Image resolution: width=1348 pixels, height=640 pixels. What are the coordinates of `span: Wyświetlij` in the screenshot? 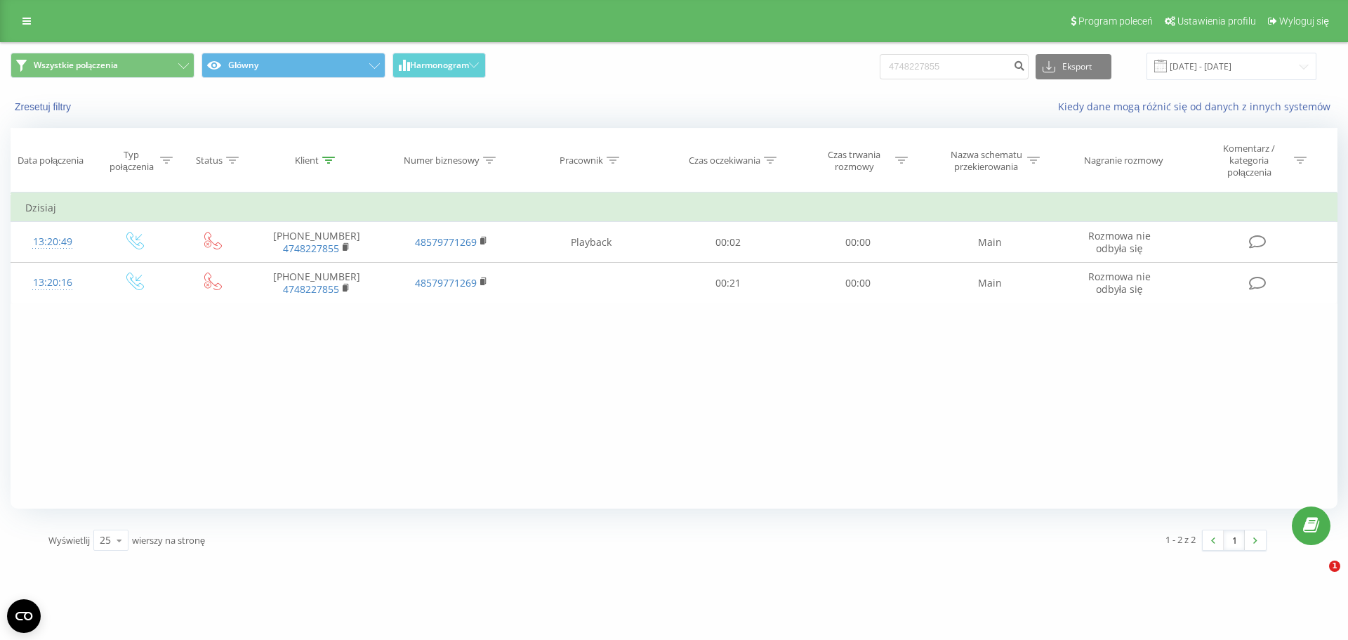 It's located at (69, 540).